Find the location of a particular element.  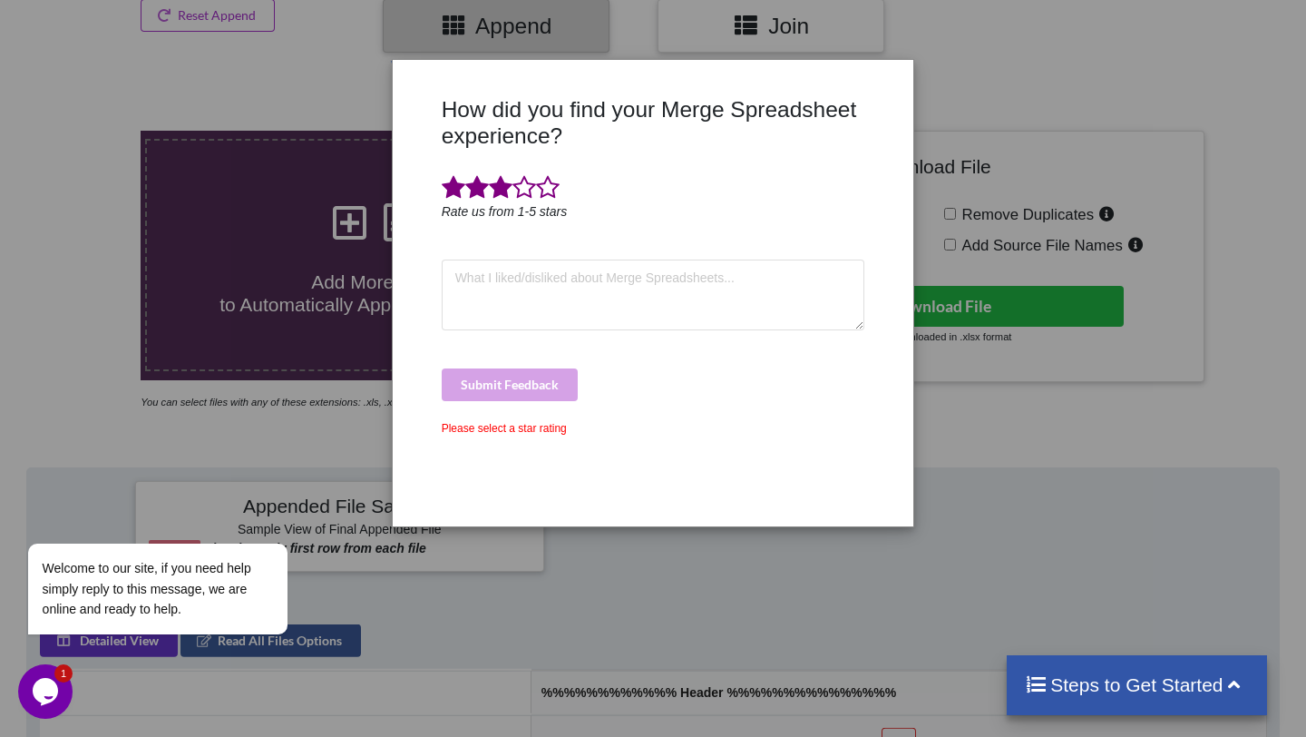

i: Rate us from 1-5 stars is located at coordinates (504, 211).